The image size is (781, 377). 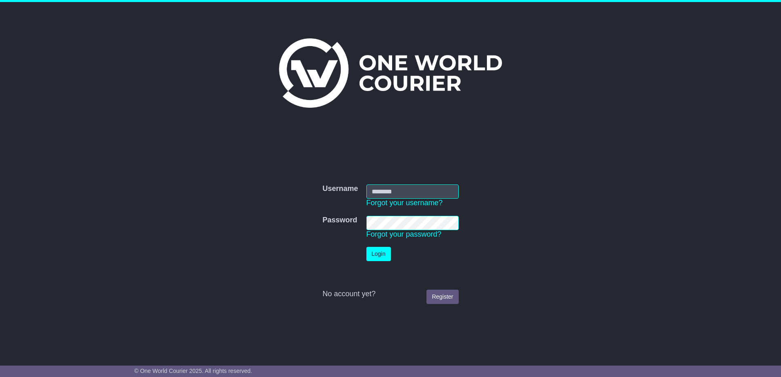 I want to click on label: Username, so click(x=340, y=189).